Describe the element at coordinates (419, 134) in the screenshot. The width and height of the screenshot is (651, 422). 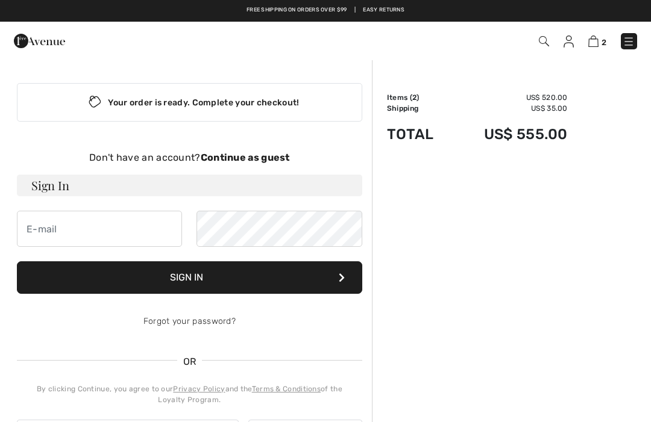
I see `td: Total` at that location.